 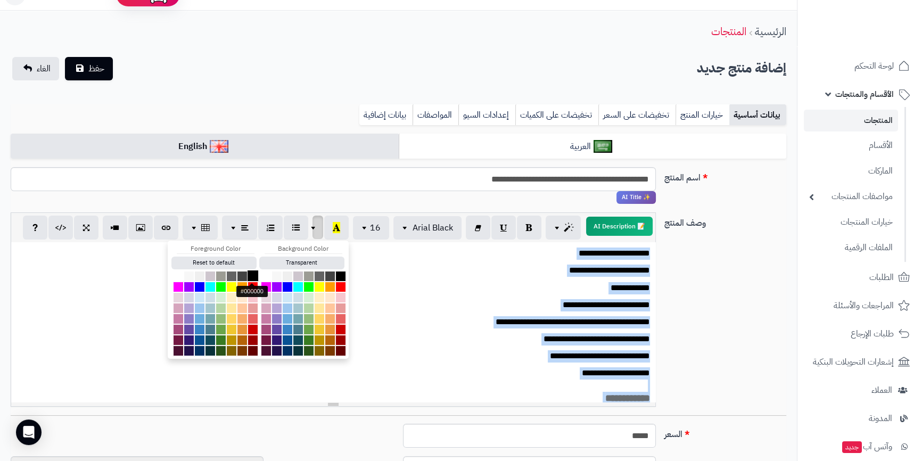 What do you see at coordinates (252, 292) in the screenshot?
I see `div: #000000` at bounding box center [252, 292].